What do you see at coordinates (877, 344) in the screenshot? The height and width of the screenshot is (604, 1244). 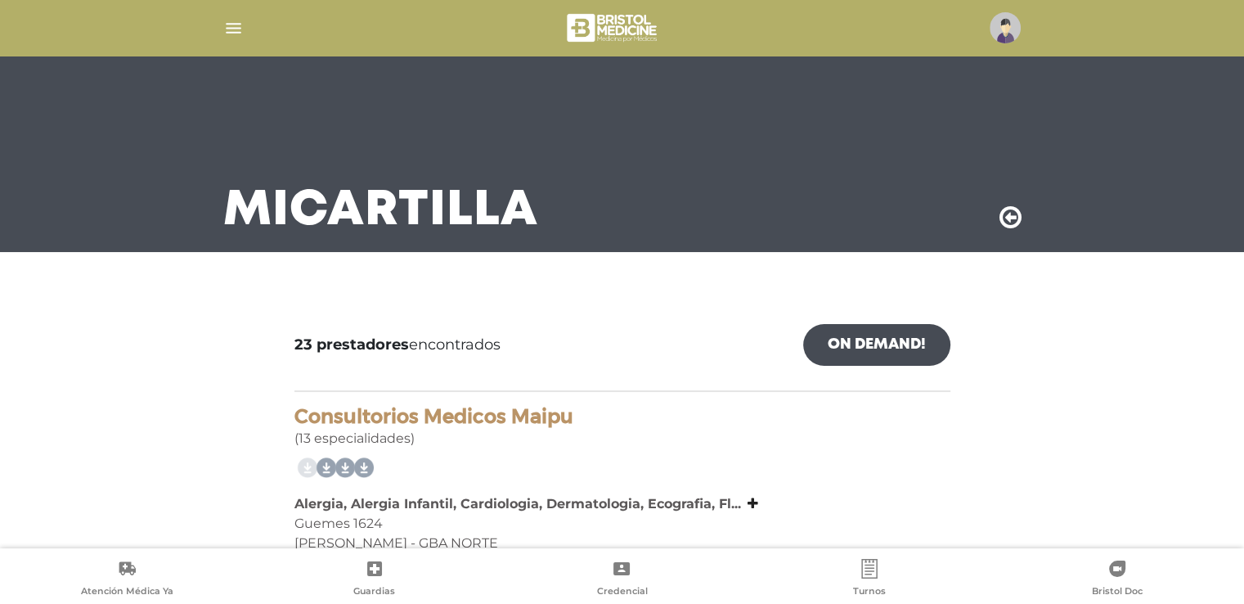 I see `a: On Demand!` at bounding box center [877, 344].